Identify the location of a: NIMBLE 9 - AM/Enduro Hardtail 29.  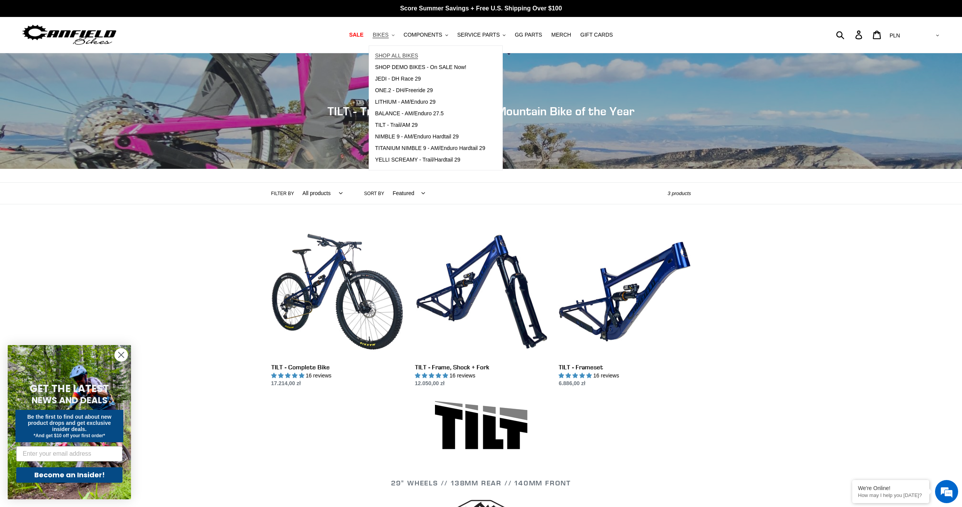
(430, 137).